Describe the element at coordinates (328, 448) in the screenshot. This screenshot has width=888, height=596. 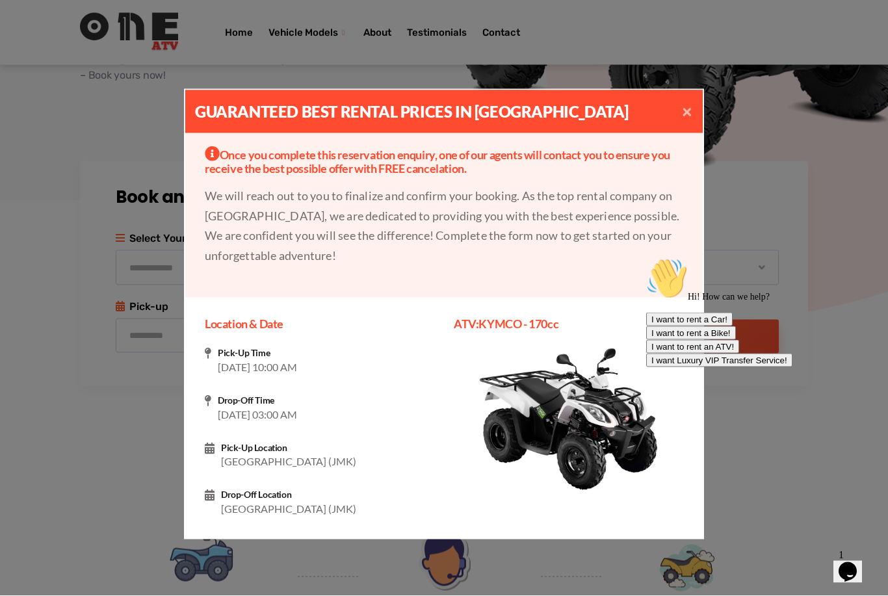
I see `h4: Pick-Up Location` at that location.